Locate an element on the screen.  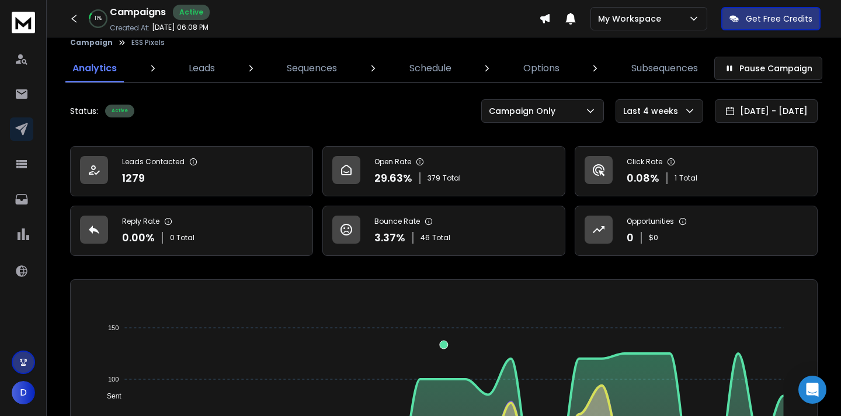
img: logo is located at coordinates (23, 22).